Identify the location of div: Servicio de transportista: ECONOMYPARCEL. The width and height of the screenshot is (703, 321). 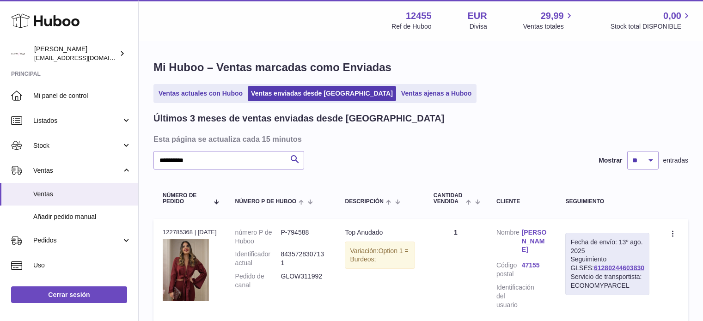
(608, 282).